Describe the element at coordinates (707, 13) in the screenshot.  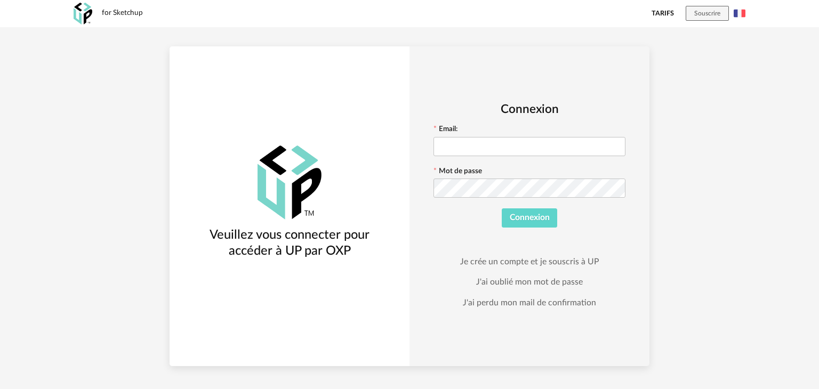
I see `span: Souscrire` at that location.